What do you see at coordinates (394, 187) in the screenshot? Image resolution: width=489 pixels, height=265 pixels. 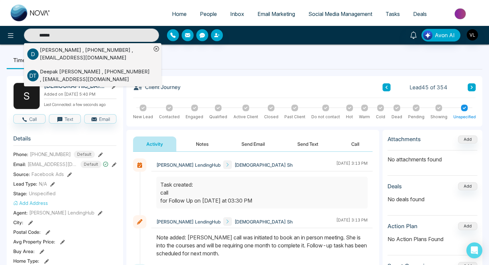 I see `h3: Deals` at bounding box center [394, 187].